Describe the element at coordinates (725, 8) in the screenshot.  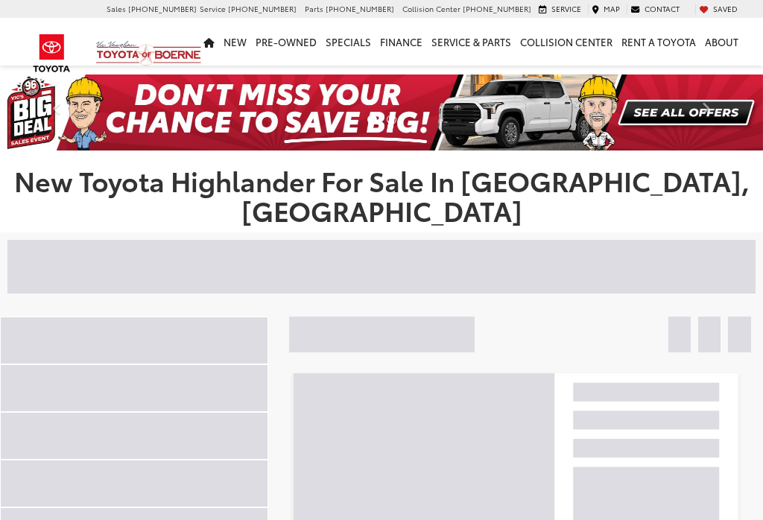
I see `span: Saved` at that location.